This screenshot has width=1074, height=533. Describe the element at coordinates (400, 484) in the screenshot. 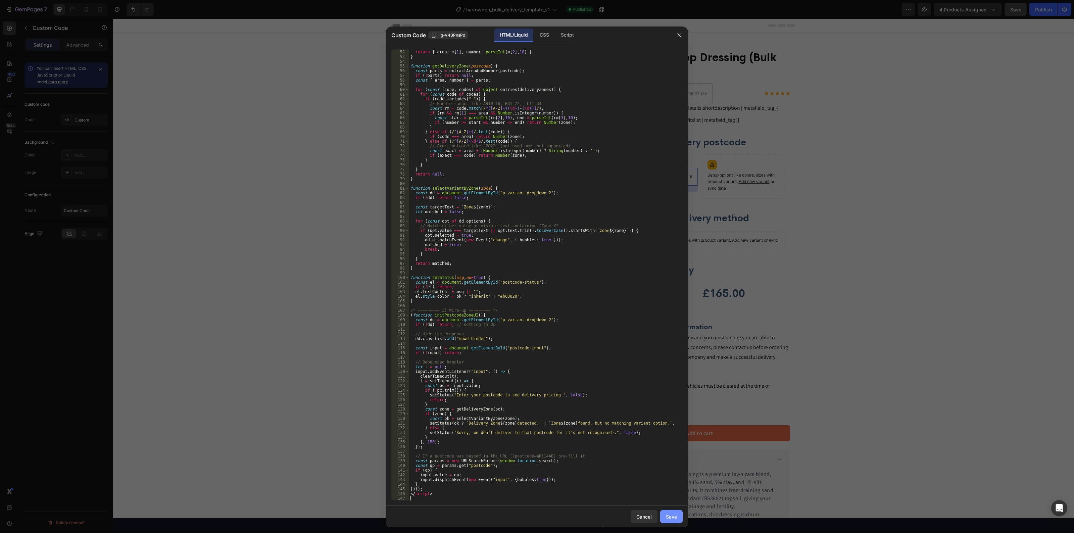

I see `div: 144` at that location.